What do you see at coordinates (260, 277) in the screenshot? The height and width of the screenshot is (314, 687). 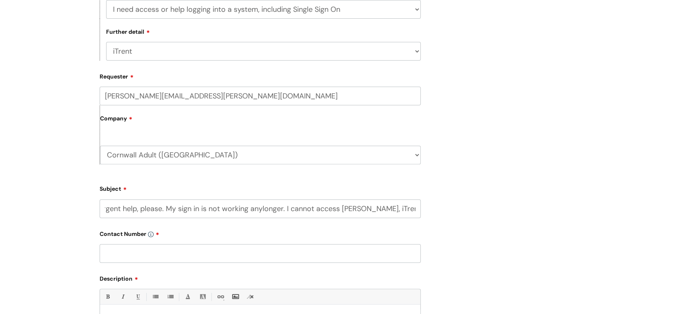 I see `label: Description` at bounding box center [260, 277].